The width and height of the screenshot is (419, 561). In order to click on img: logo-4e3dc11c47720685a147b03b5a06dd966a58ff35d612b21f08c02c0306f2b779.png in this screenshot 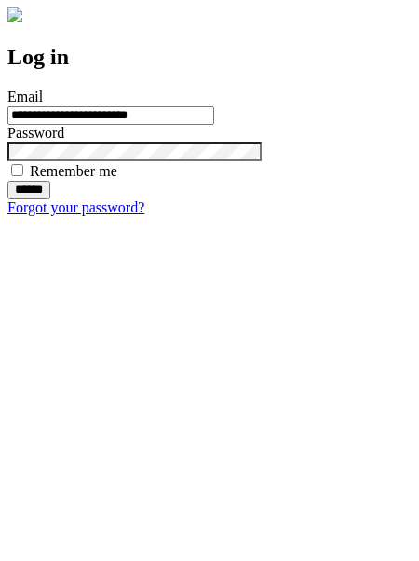, I will do `click(15, 15)`.